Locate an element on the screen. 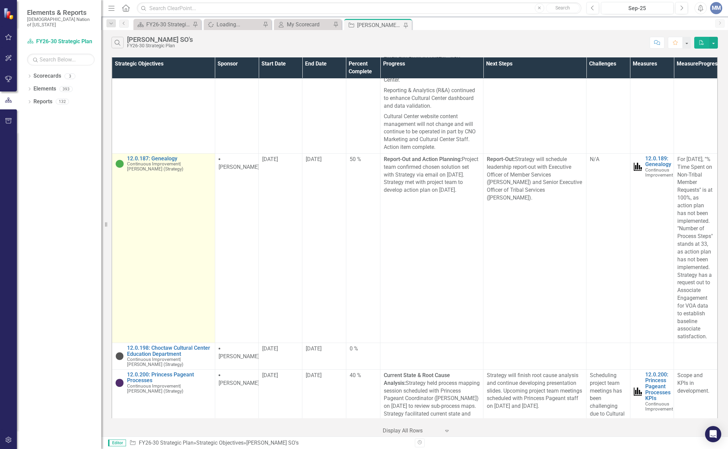 This screenshot has width=728, height=449. div: 0 % is located at coordinates (363, 349).